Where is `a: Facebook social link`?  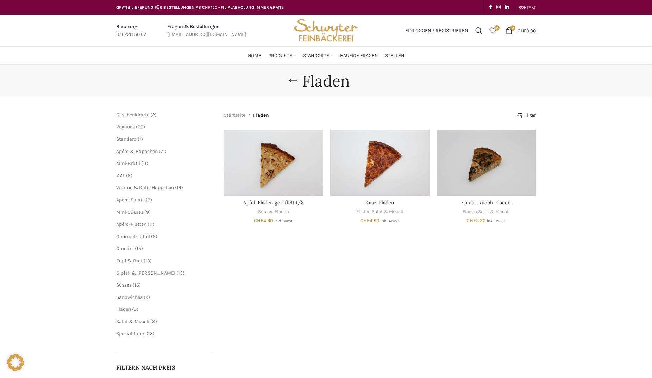
a: Facebook social link is located at coordinates (490, 7).